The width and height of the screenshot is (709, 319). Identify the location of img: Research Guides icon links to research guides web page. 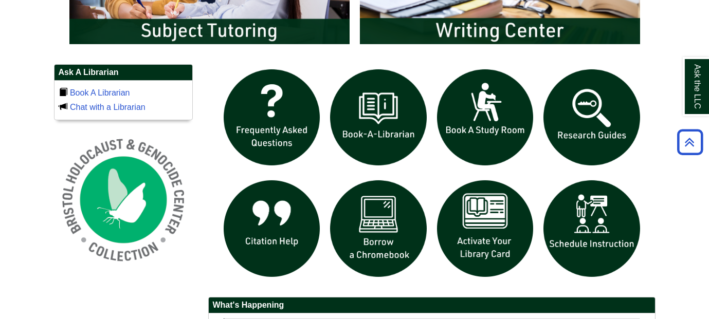
(592, 118).